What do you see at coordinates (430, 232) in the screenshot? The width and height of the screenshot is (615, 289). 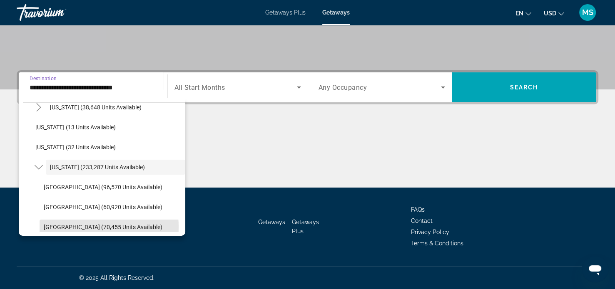 I see `a: Privacy Policy` at bounding box center [430, 232].